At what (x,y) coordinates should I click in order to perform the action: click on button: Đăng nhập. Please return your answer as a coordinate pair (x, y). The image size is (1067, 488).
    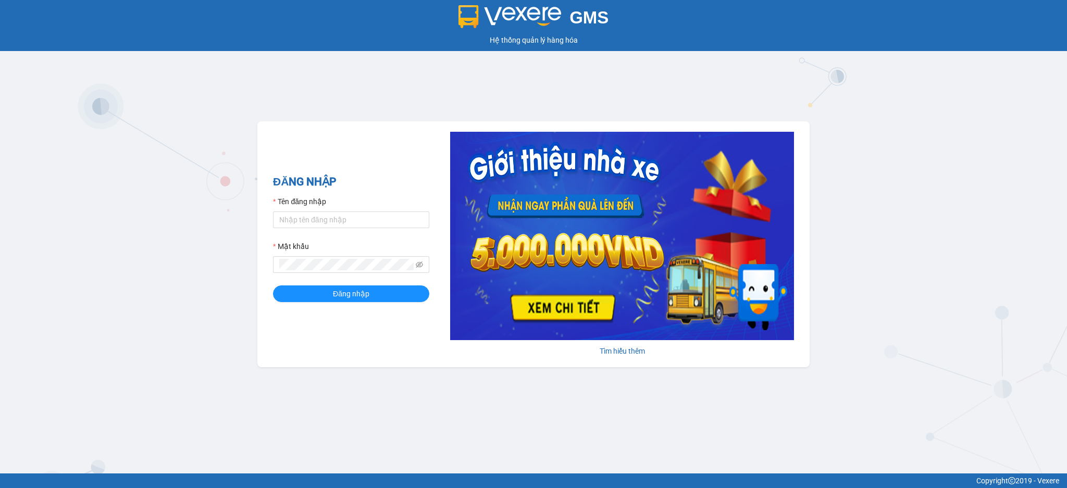
    Looking at the image, I should click on (351, 294).